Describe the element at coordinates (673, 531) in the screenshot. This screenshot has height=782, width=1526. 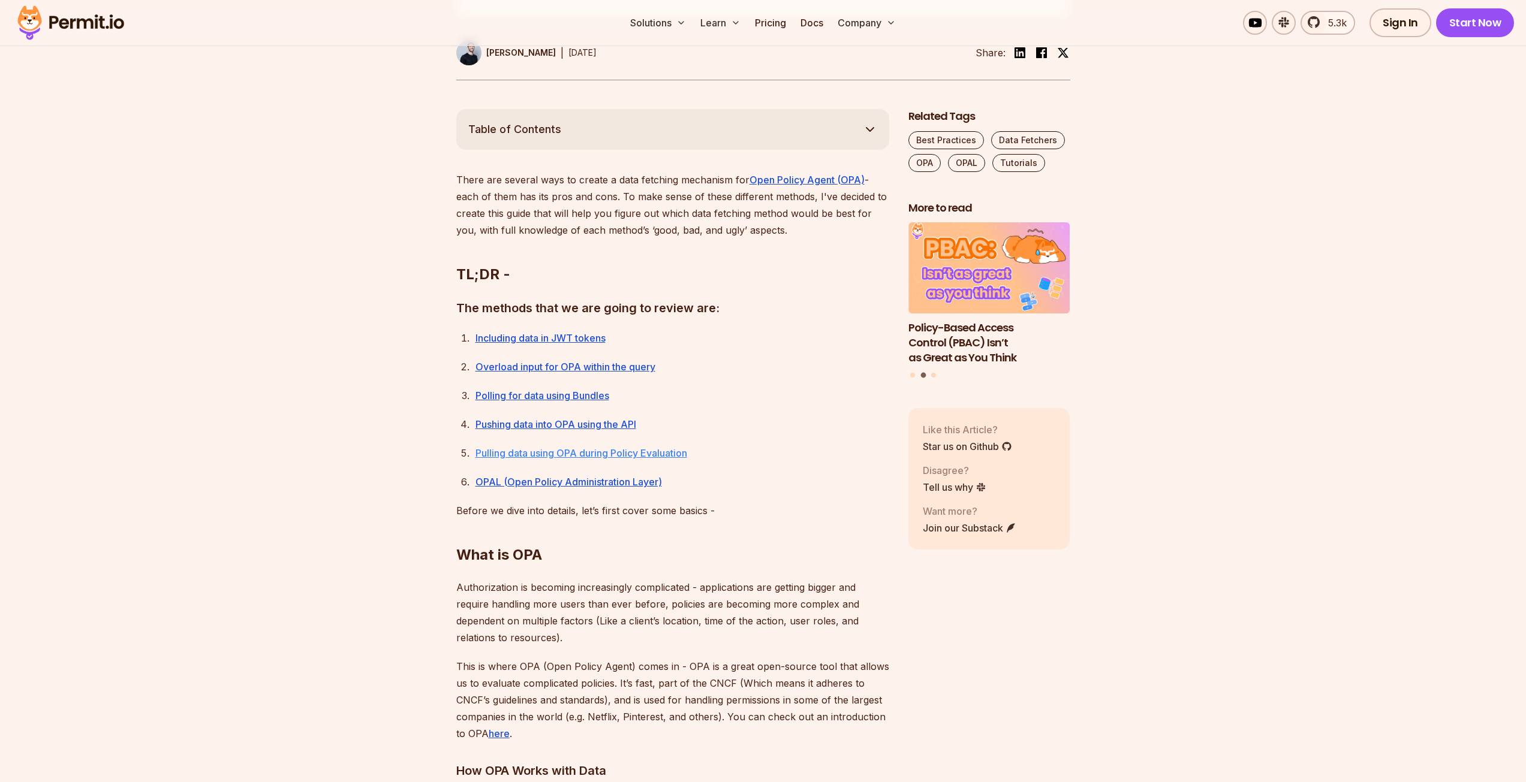
I see `h2: What is OPA` at that location.